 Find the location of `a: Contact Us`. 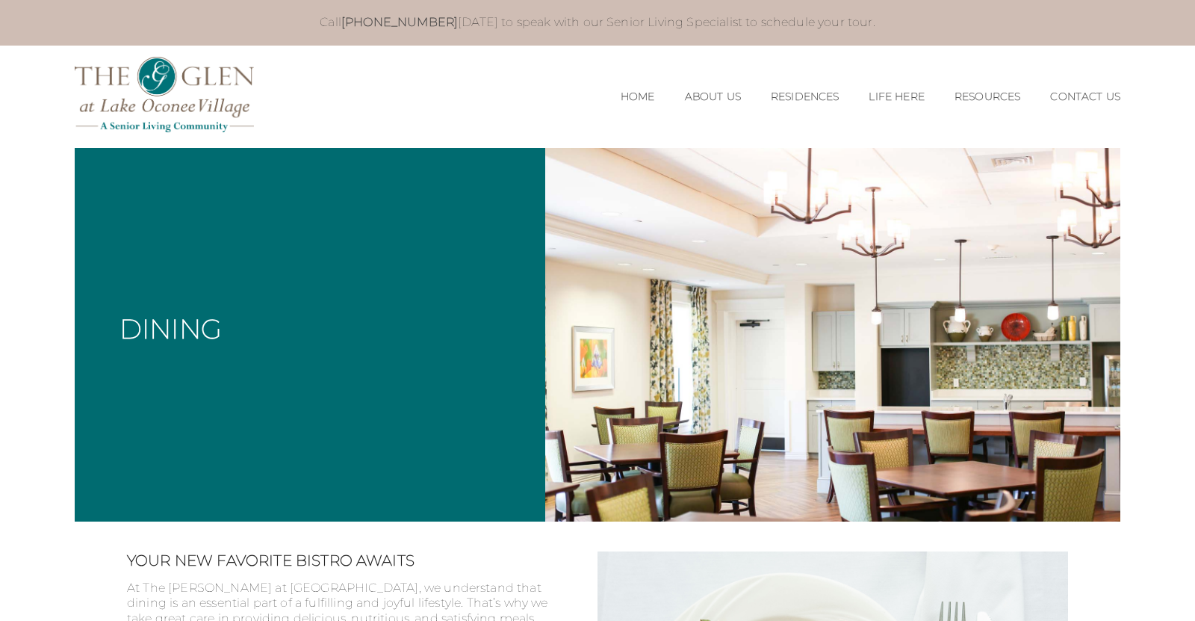

a: Contact Us is located at coordinates (1085, 96).